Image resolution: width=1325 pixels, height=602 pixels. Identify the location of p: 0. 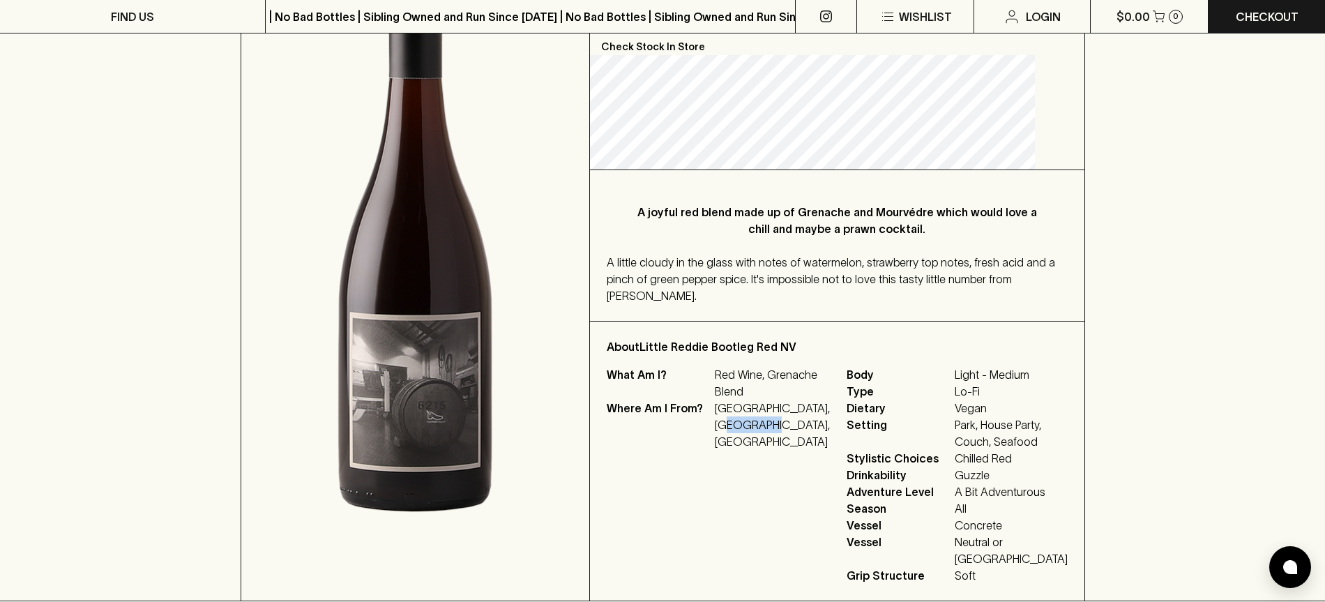
(1175, 16).